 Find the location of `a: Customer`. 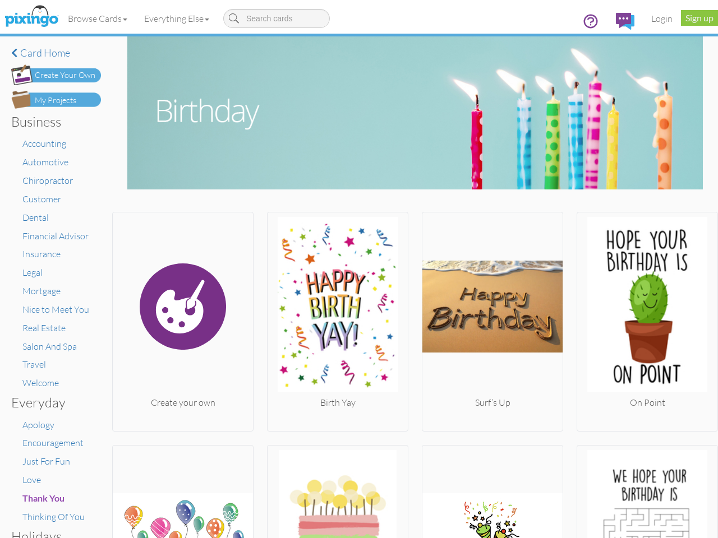

a: Customer is located at coordinates (41, 199).